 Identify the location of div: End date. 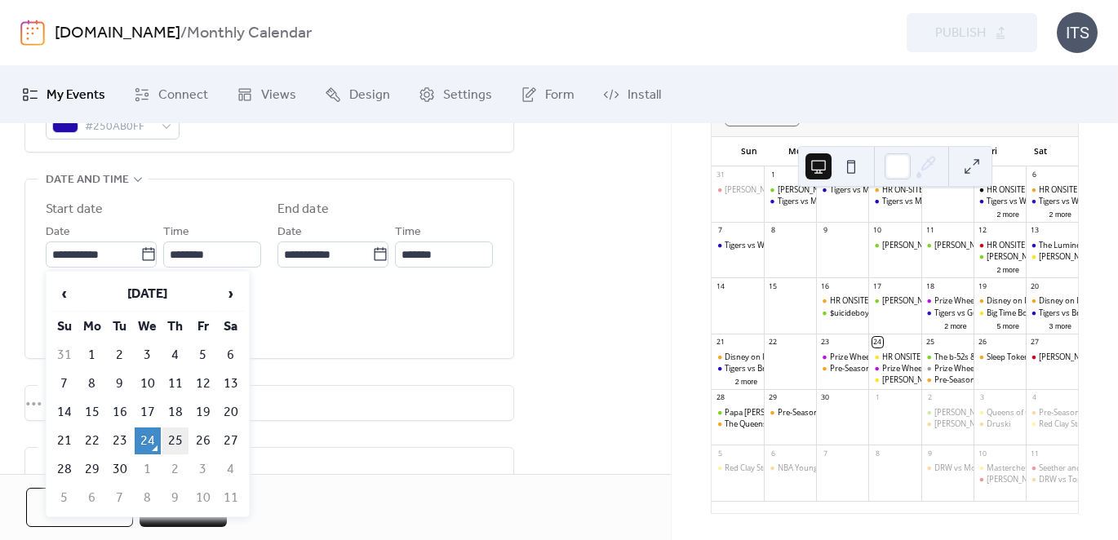
(303, 210).